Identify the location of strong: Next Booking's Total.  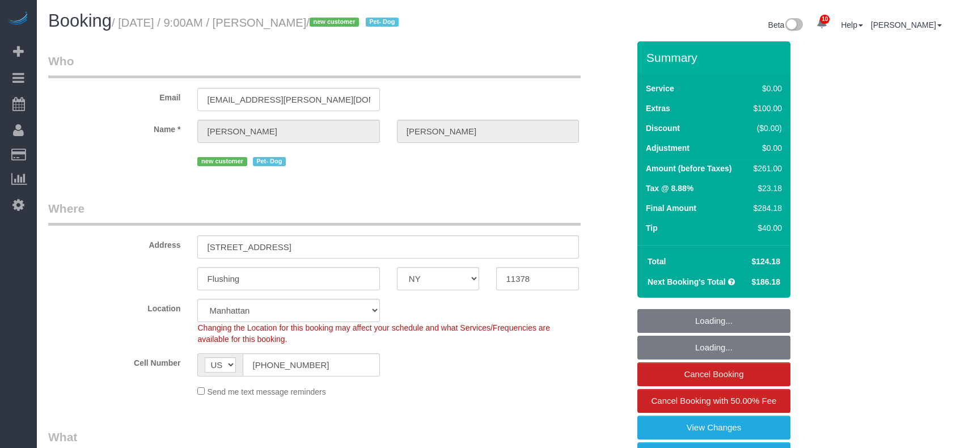
(686, 282).